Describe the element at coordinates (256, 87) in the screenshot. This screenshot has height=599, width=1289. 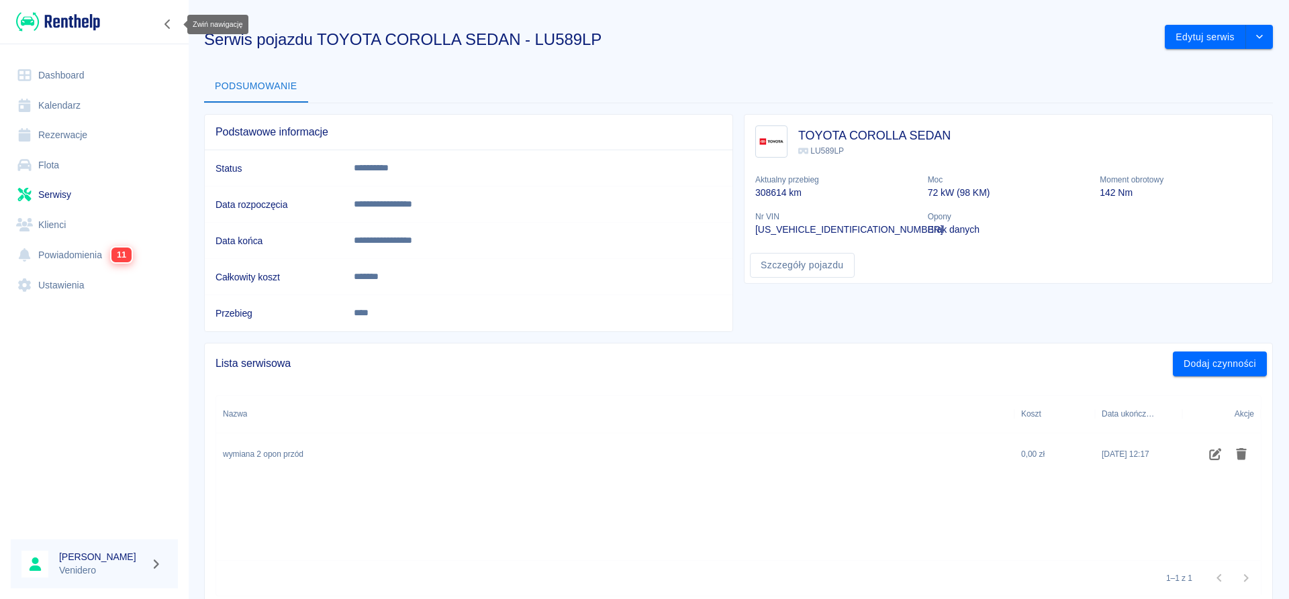
I see `button: Podsumowanie` at that location.